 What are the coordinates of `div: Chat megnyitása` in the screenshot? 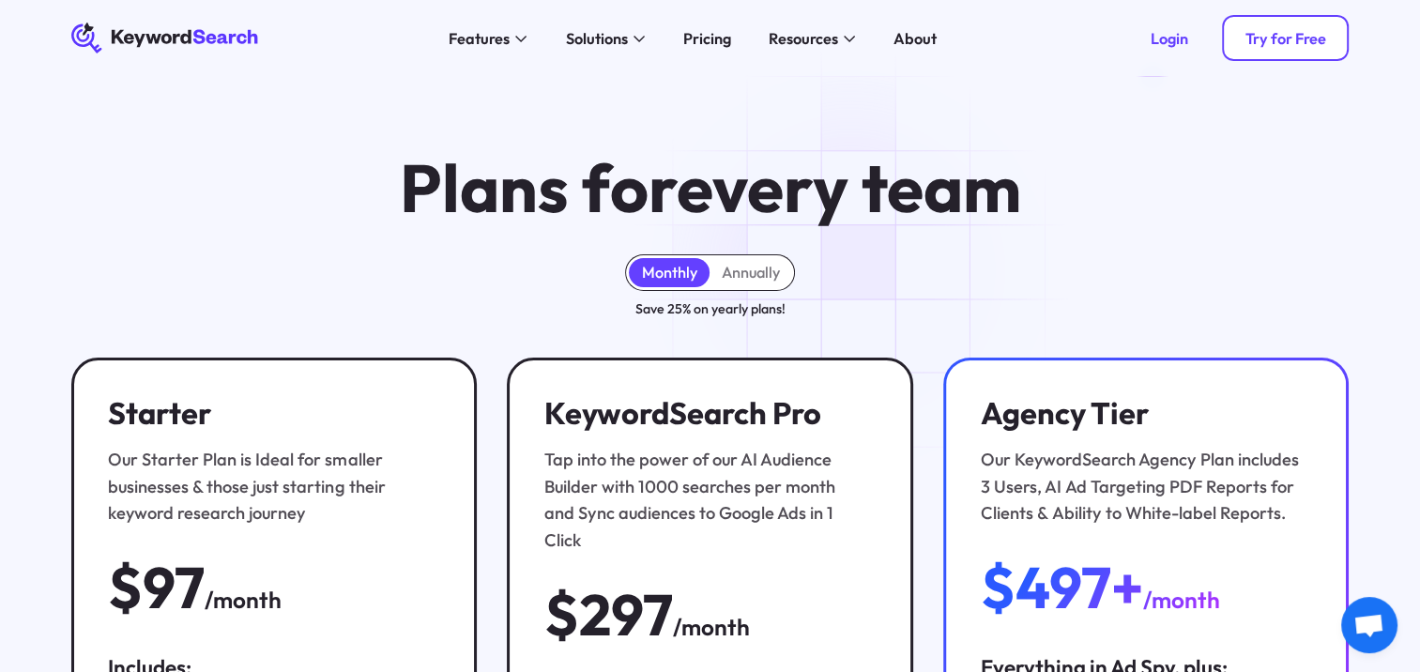 It's located at (1369, 625).